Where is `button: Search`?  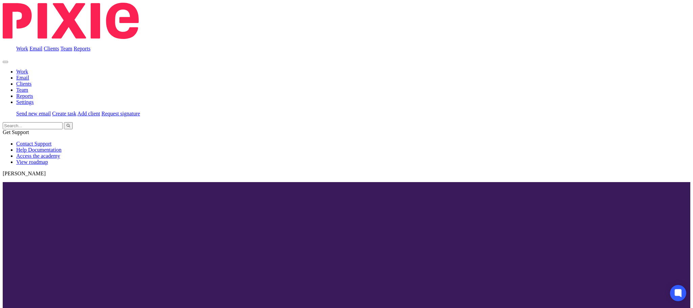 button: Search is located at coordinates (68, 125).